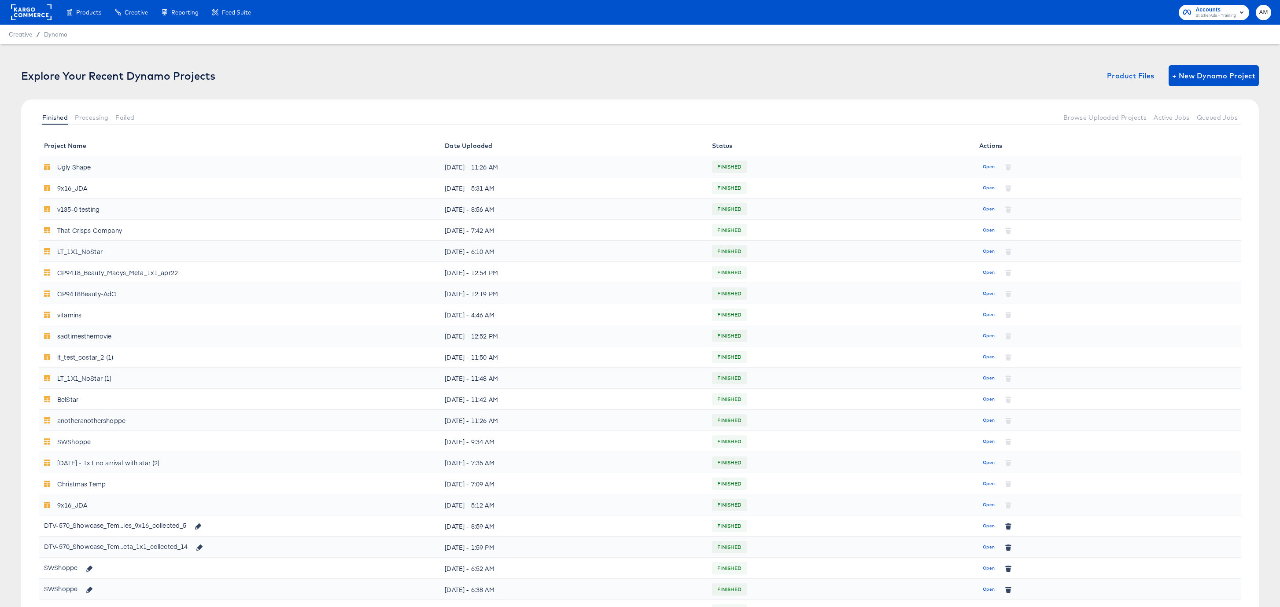 This screenshot has width=1280, height=607. I want to click on button: AccountsStitcherAds - Training, so click(1214, 12).